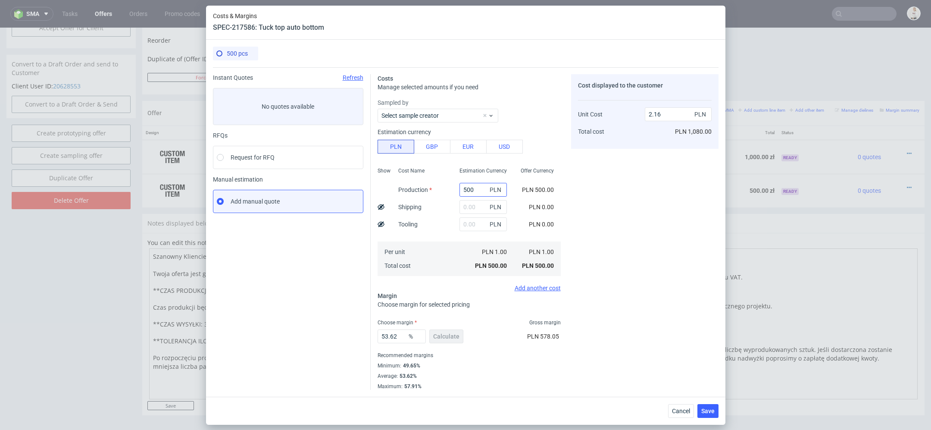  Describe the element at coordinates (743, 129) in the screenshot. I see `td: 1,000.00 zł` at that location.